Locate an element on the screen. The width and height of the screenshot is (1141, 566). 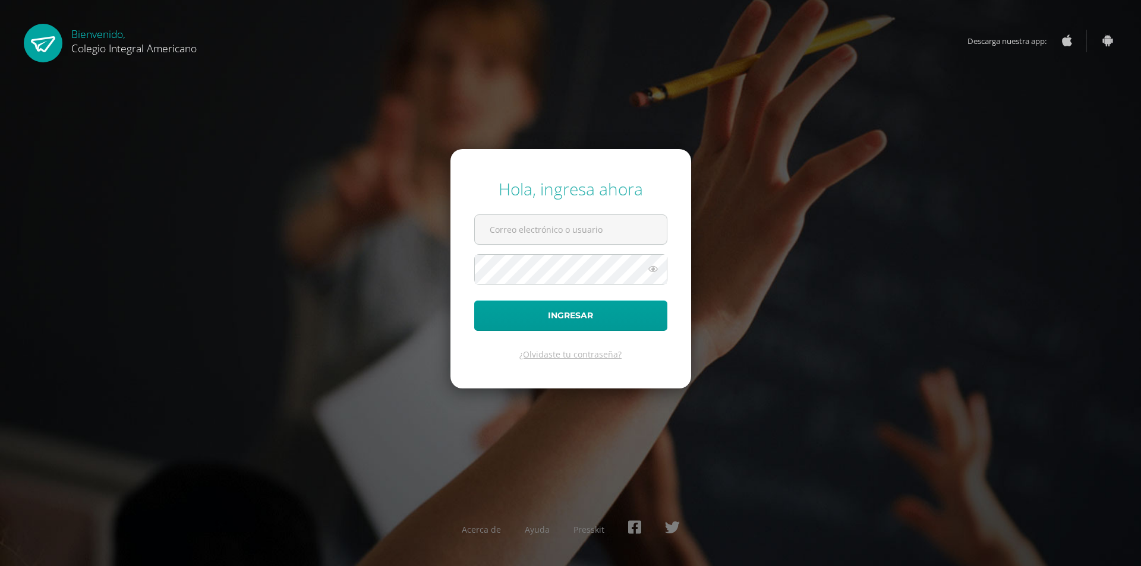
div: Hola, ingresa ahora is located at coordinates (570, 189).